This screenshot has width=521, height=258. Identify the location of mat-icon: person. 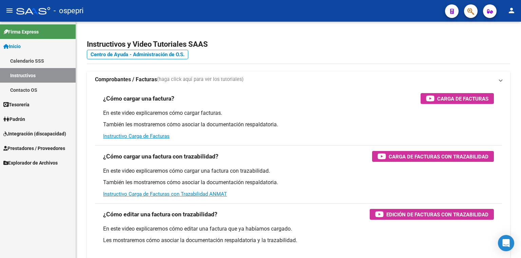
(511, 11).